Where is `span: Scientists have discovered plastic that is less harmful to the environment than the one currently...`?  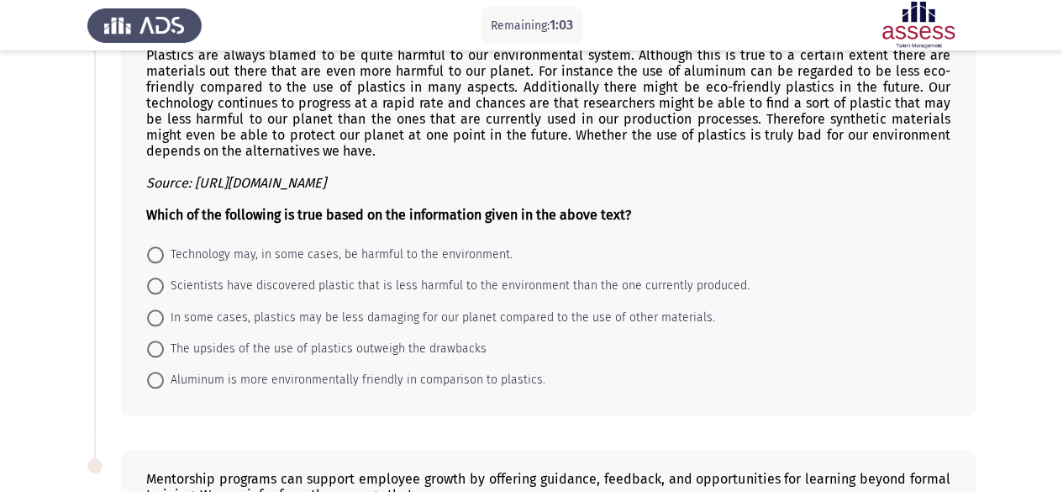 span: Scientists have discovered plastic that is less harmful to the environment than the one currently... is located at coordinates (456, 286).